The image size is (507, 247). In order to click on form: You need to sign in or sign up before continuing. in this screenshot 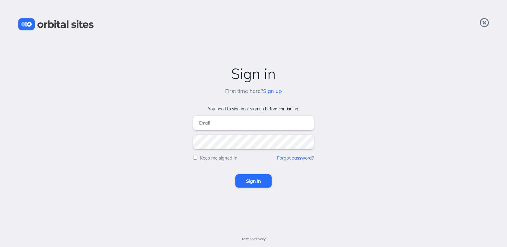, I will do `click(253, 147)`.